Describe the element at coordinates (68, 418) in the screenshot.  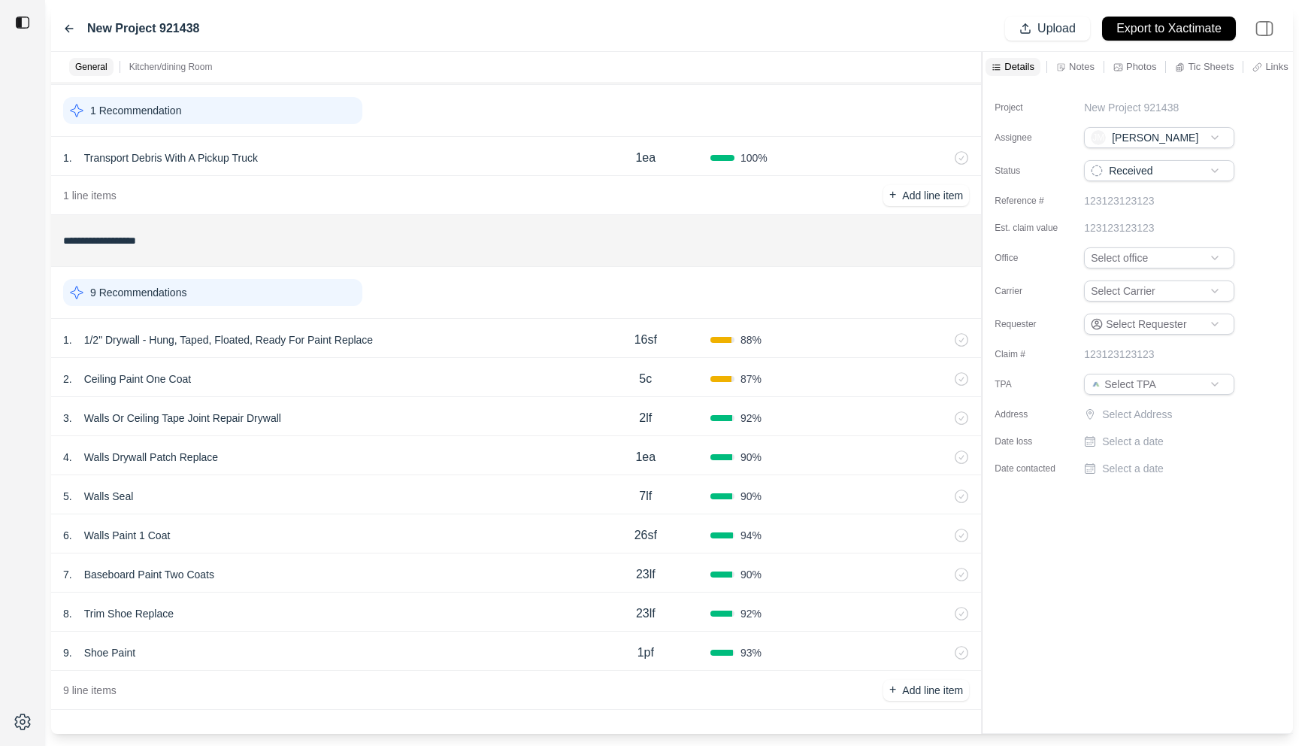
I see `p: 3 .` at that location.